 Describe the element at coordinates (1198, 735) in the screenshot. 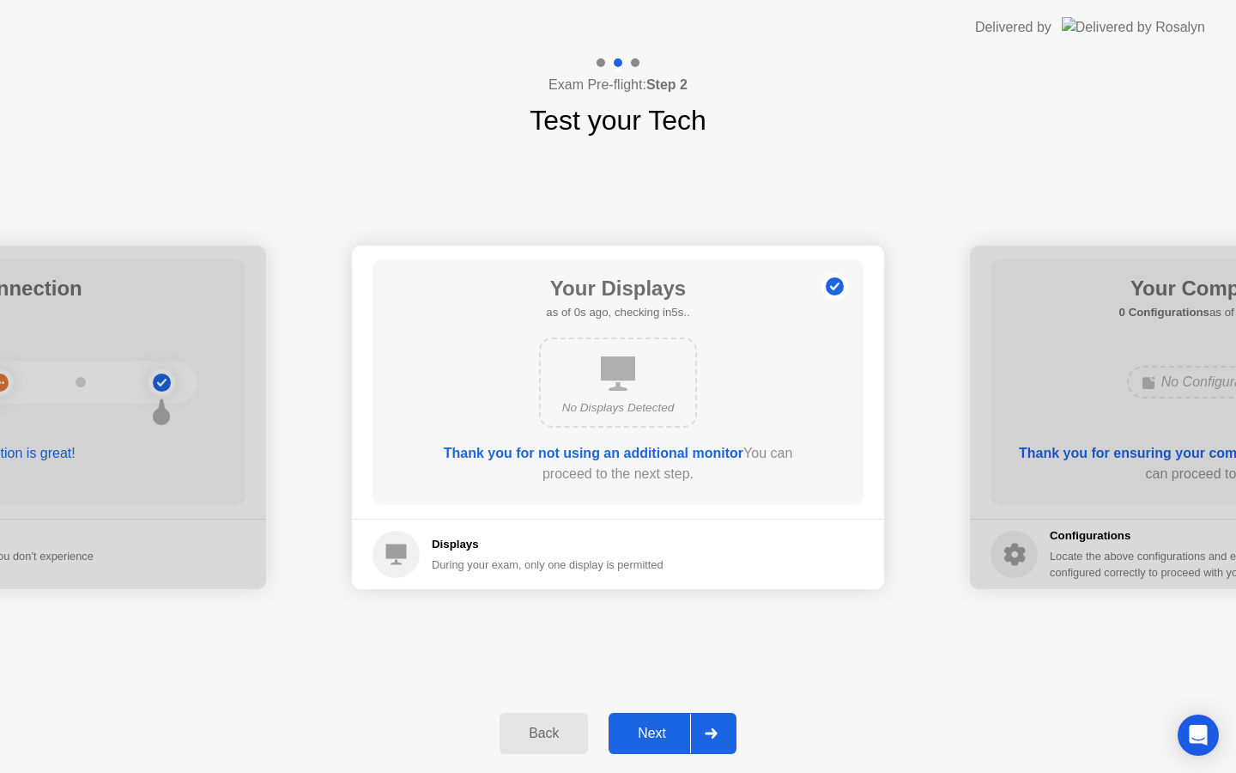

I see `div: Open Intercom Messenger` at that location.